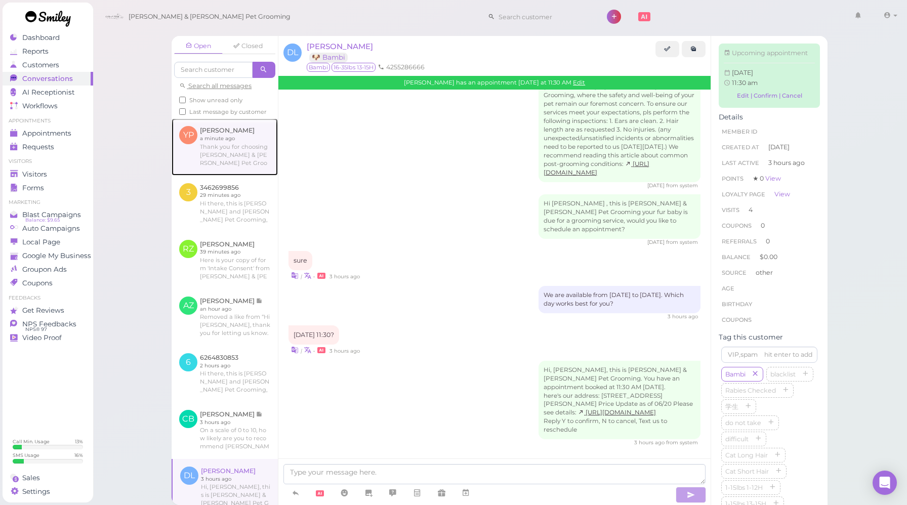 The width and height of the screenshot is (907, 505). What do you see at coordinates (740, 132) in the screenshot?
I see `span: Member ID` at bounding box center [740, 132].